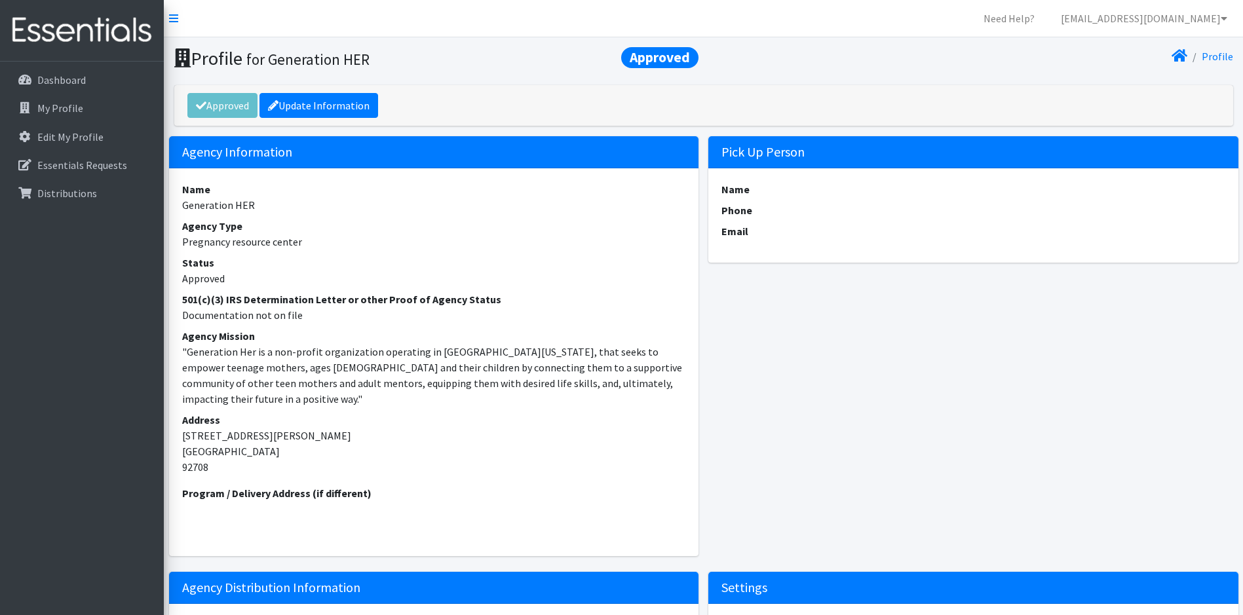 Image resolution: width=1243 pixels, height=615 pixels. Describe the element at coordinates (434, 242) in the screenshot. I see `dd: Pregnancy resource center` at that location.